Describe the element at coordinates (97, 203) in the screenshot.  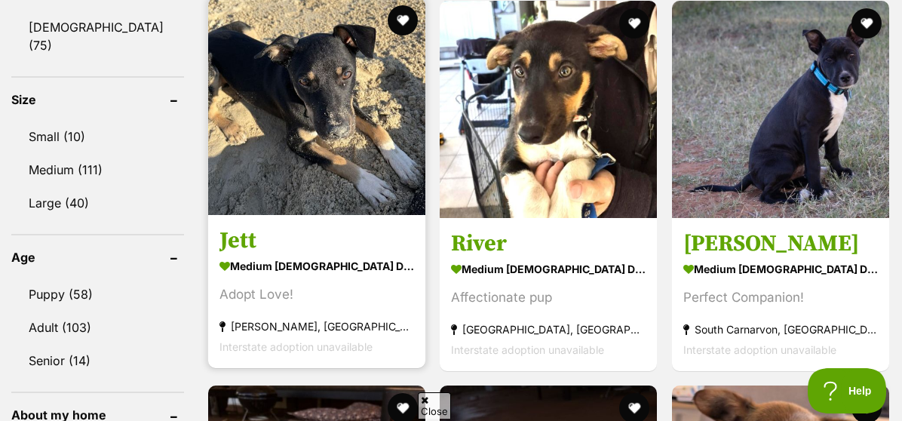
I see `a: Large (40)` at that location.